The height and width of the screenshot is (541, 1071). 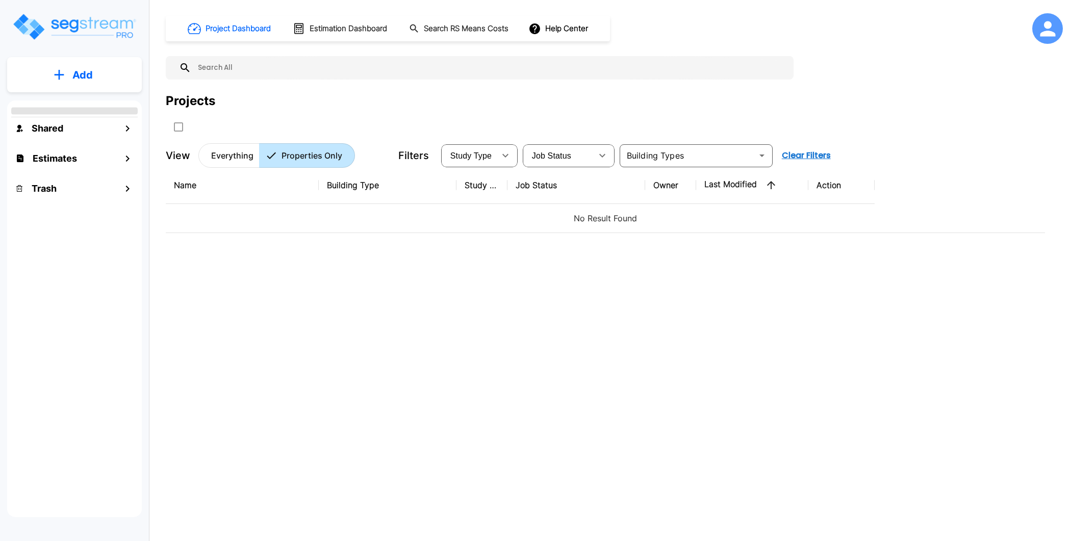 What do you see at coordinates (559, 29) in the screenshot?
I see `button: Help Center` at bounding box center [559, 29].